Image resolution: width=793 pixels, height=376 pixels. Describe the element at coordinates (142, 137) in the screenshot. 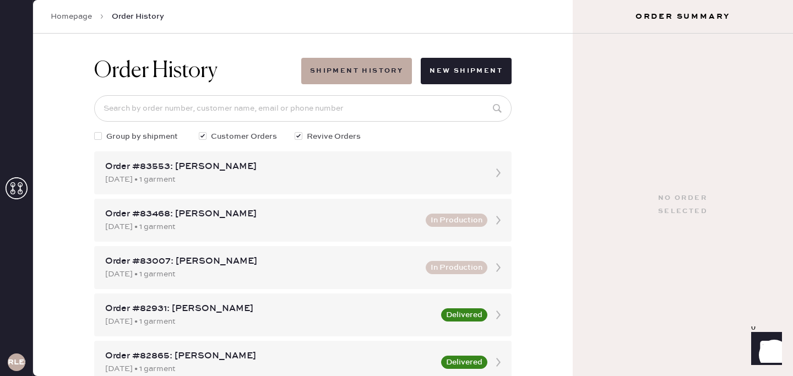

I see `span: Group by shipment` at that location.